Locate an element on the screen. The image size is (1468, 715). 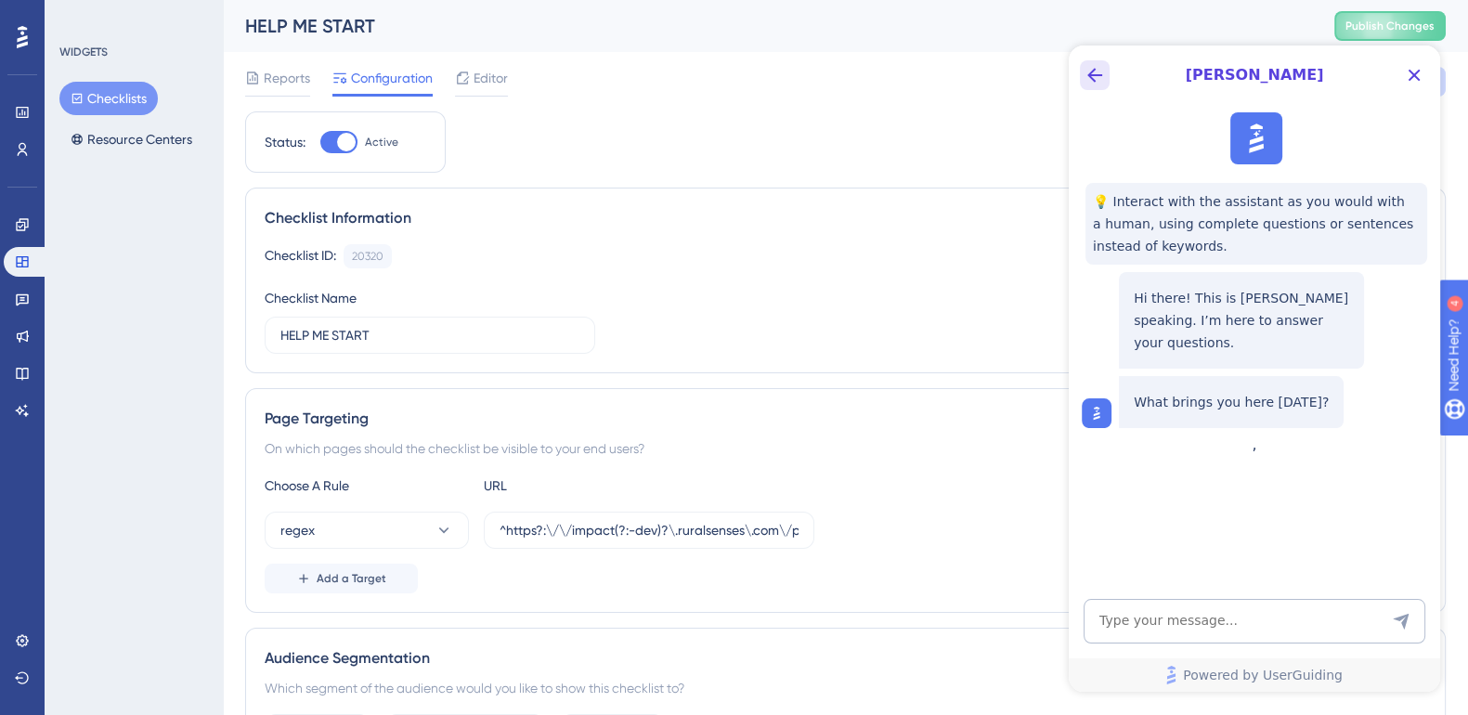
span: Reports is located at coordinates (287, 78).